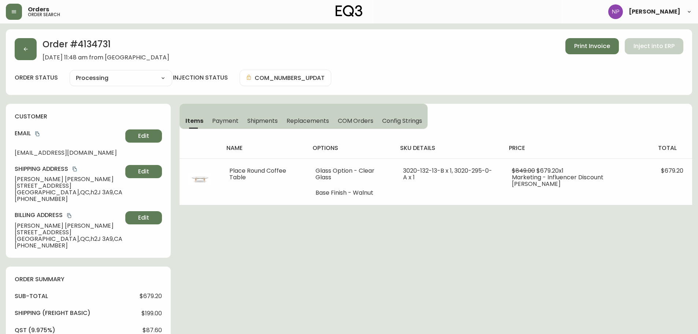  What do you see at coordinates (36, 78) in the screenshot?
I see `label: order status` at bounding box center [36, 78].